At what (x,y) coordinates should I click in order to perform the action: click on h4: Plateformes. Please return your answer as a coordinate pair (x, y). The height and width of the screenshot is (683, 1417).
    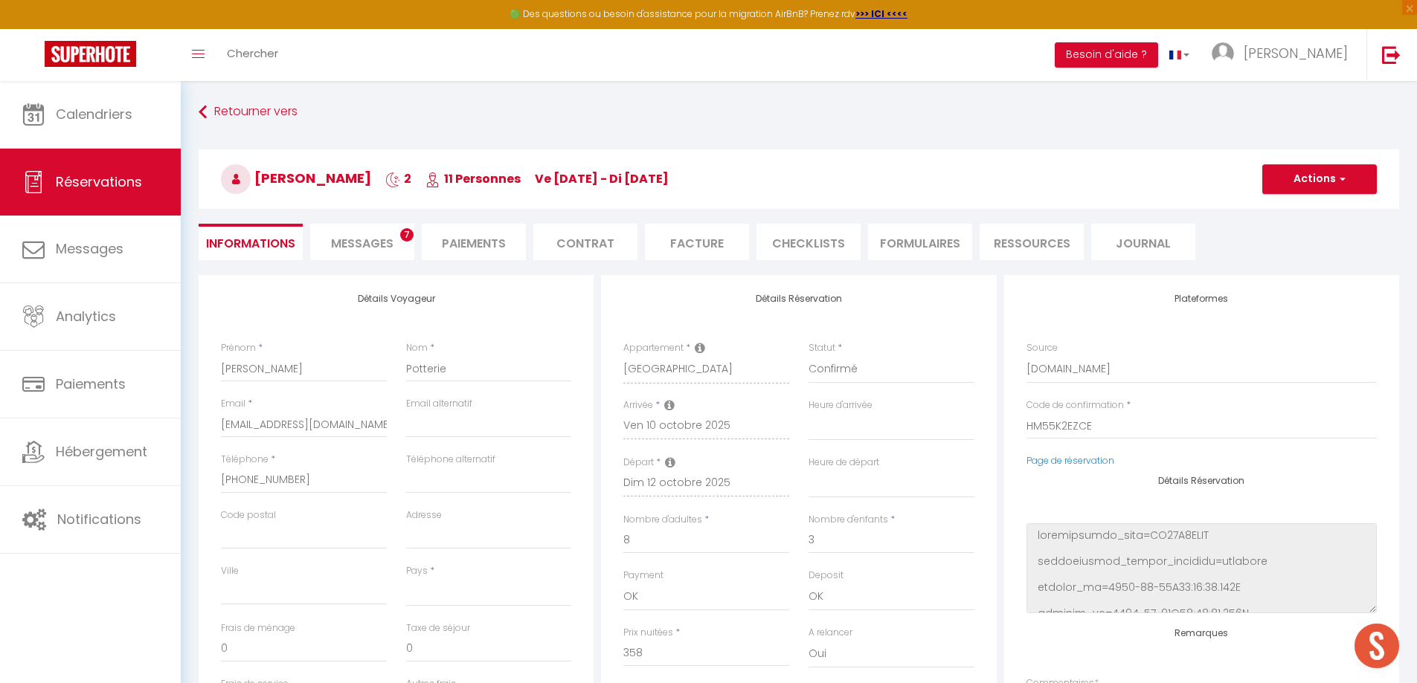
    Looking at the image, I should click on (1201, 299).